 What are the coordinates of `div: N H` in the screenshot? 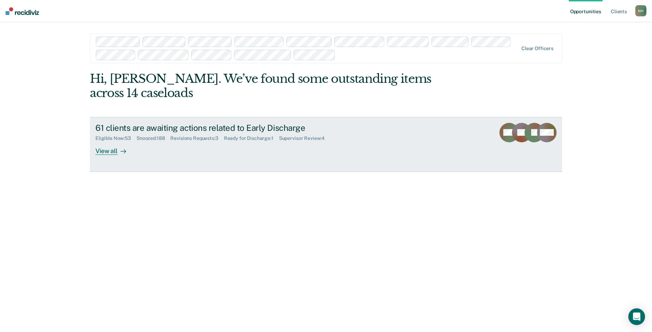 It's located at (641, 11).